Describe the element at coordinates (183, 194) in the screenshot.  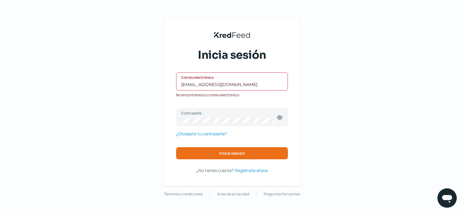
I see `span: Términos y condiciones` at that location.